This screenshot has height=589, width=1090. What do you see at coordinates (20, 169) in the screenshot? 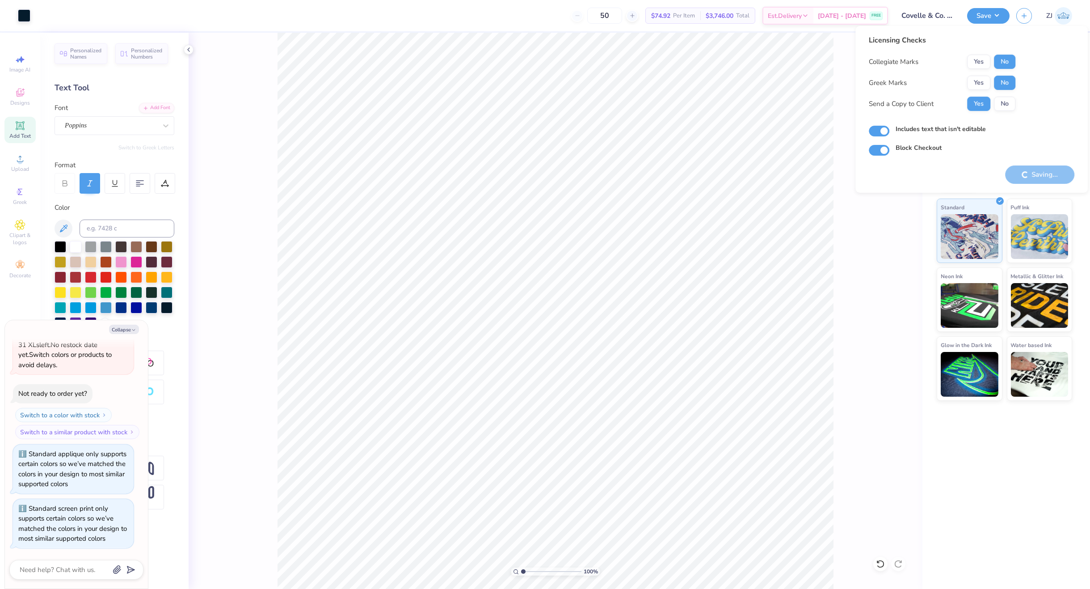
I see `span: Upload` at bounding box center [20, 169].